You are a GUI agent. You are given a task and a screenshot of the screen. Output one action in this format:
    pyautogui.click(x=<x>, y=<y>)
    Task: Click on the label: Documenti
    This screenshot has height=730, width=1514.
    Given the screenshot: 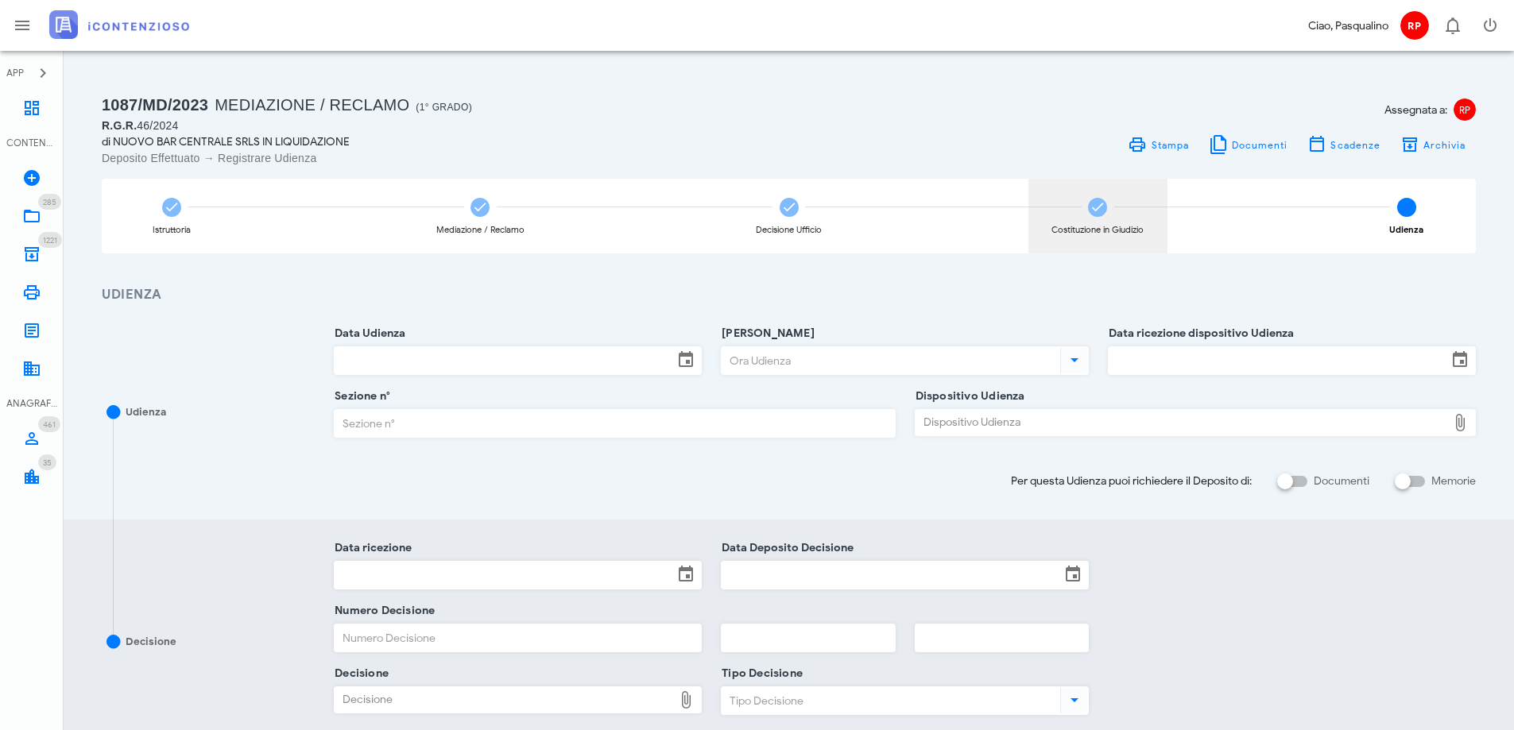 What is the action you would take?
    pyautogui.click(x=1342, y=482)
    